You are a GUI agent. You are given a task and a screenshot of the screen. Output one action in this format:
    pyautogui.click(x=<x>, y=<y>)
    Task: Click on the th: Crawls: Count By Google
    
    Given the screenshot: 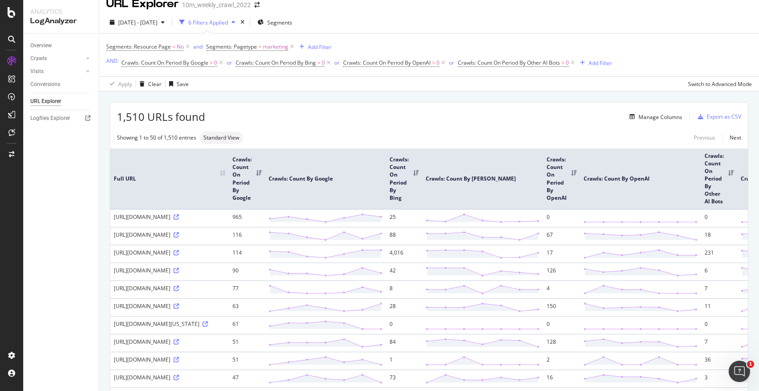 What is the action you would take?
    pyautogui.click(x=325, y=179)
    